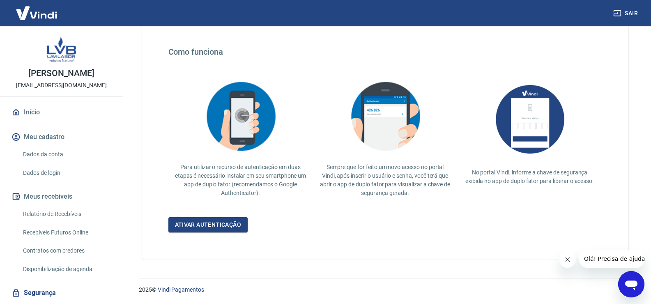 The height and width of the screenshot is (304, 651). What do you see at coordinates (61, 196) in the screenshot?
I see `button: Meus recebíveis` at bounding box center [61, 196].